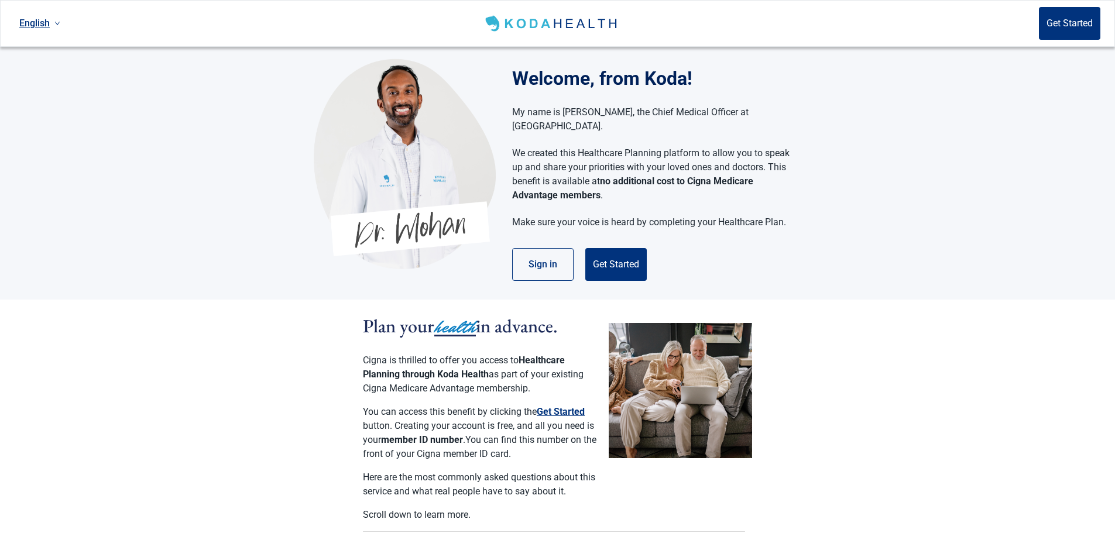  I want to click on strong: no additional cost to Cigna Medicare Advantage members, so click(633, 188).